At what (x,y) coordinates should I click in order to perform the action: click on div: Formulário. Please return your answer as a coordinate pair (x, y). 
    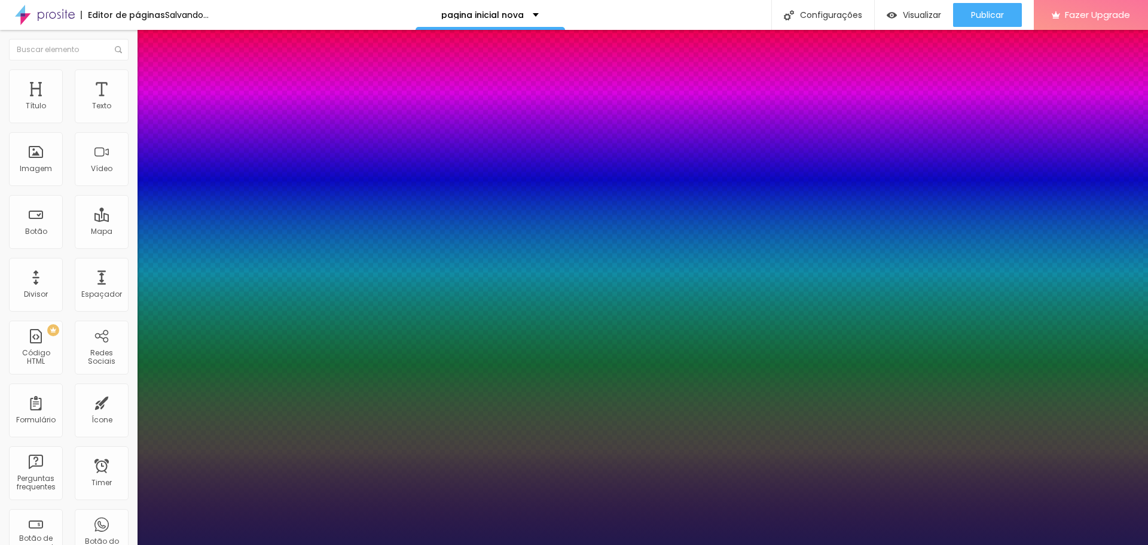
    Looking at the image, I should click on (36, 420).